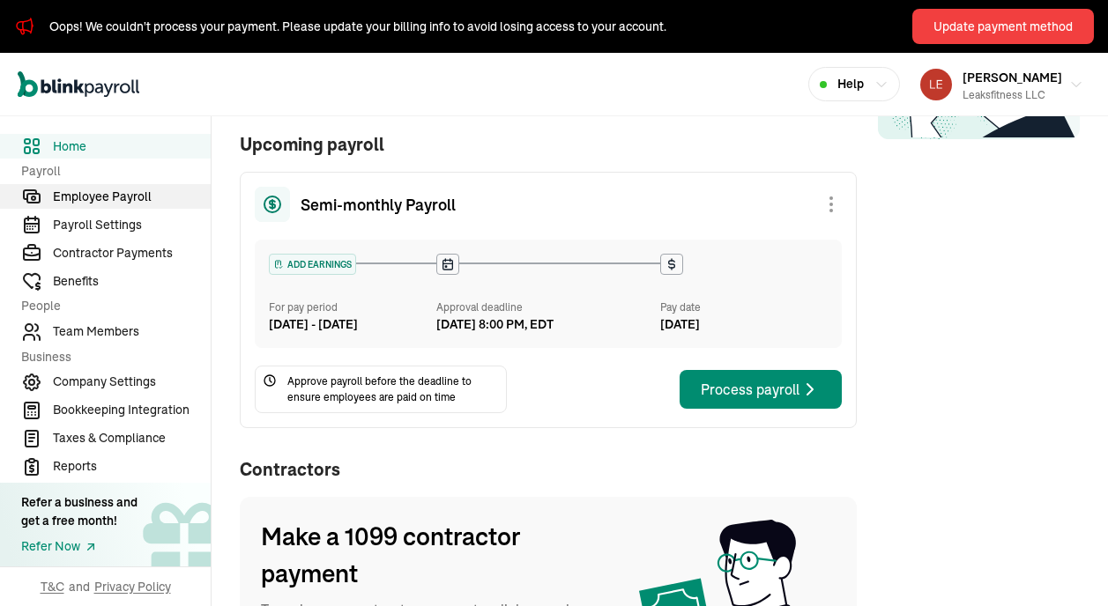  Describe the element at coordinates (358, 26) in the screenshot. I see `div: Oops! We couldn't process your payment. Please update your billing info to avoid losing access to...` at that location.